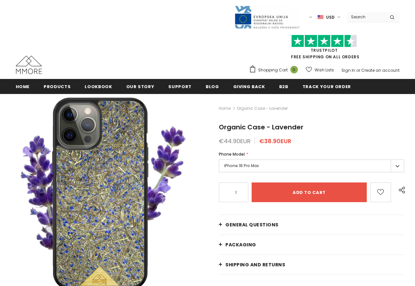 The height and width of the screenshot is (286, 415). I want to click on a: Shopping Cart 0, so click(275, 70).